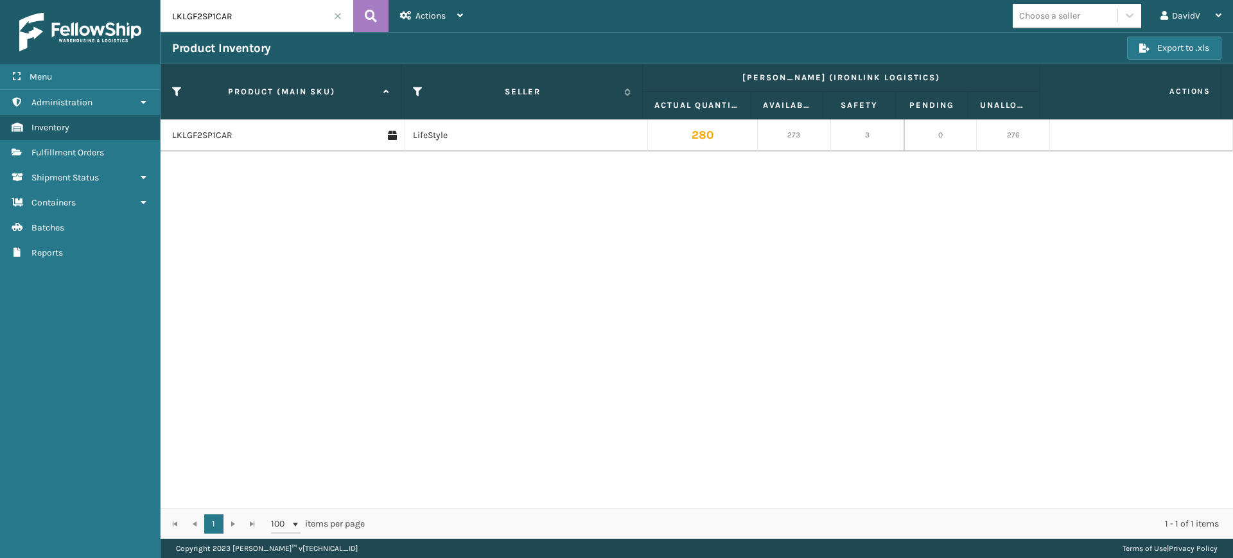  Describe the element at coordinates (62, 102) in the screenshot. I see `span: Administration` at that location.